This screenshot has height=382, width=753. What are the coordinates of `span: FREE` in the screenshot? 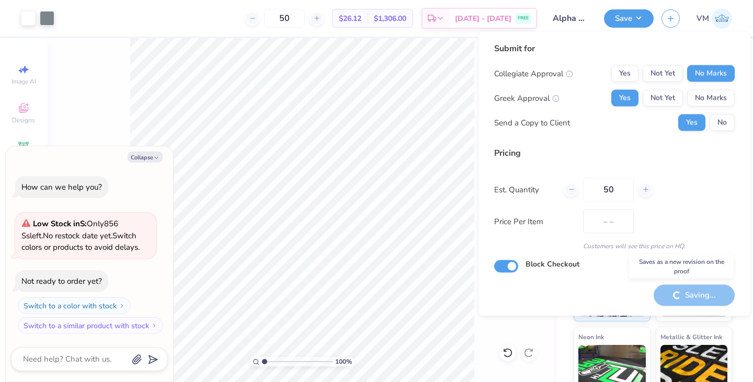 It's located at (523, 18).